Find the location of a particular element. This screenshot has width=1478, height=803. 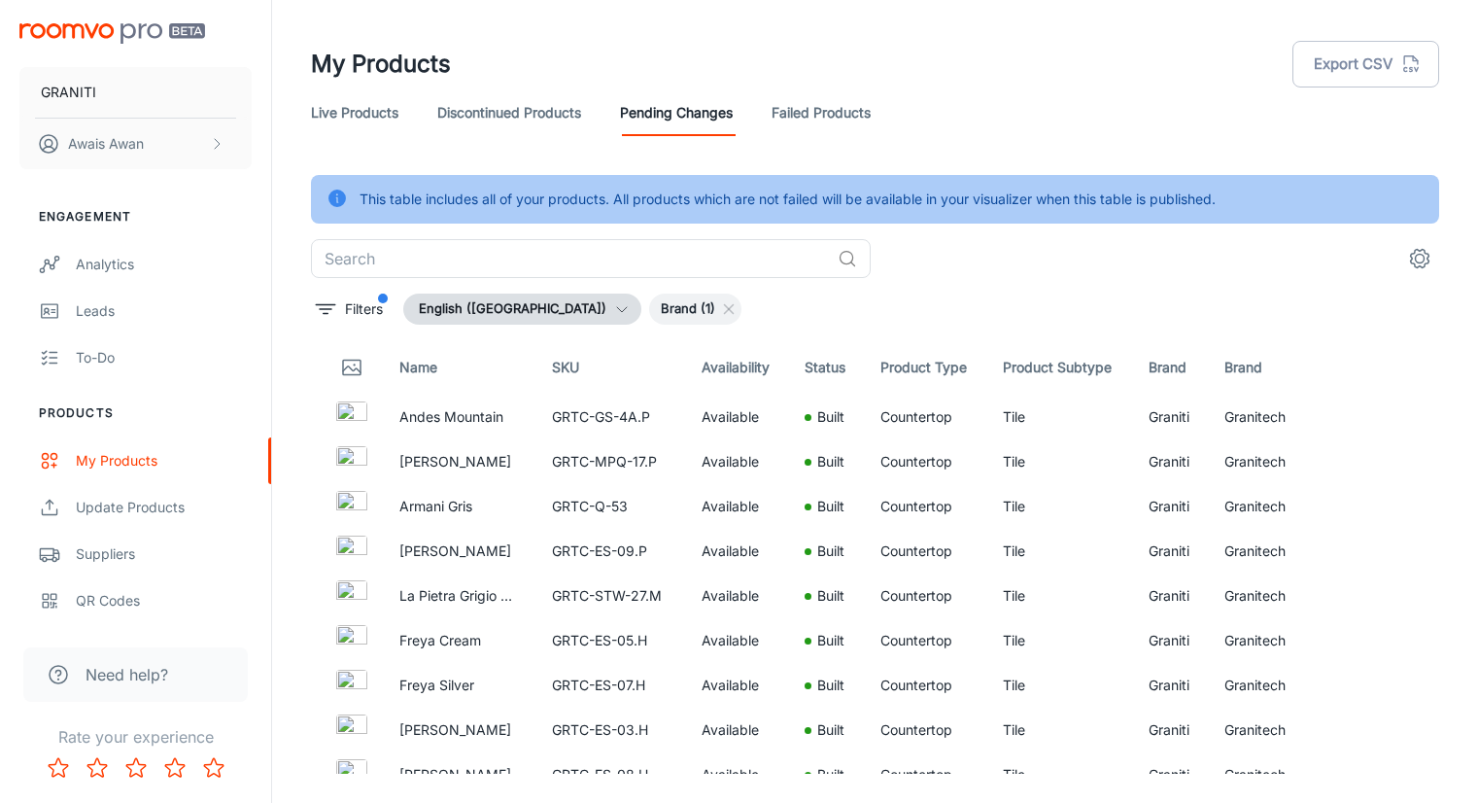

td: GRTC-MPQ-17.P is located at coordinates (611, 461).